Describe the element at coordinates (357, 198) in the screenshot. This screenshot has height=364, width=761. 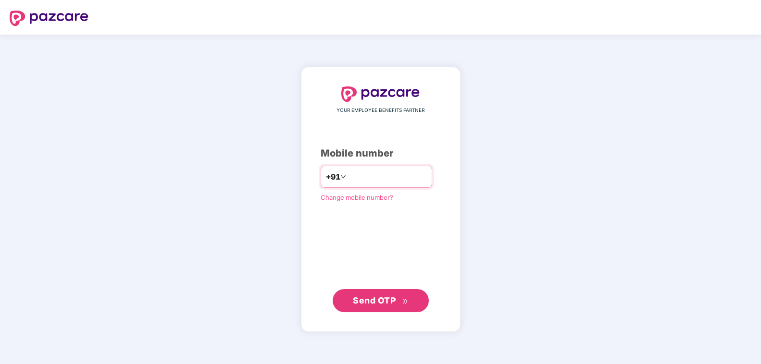
I see `span: Change mobile number?` at that location.